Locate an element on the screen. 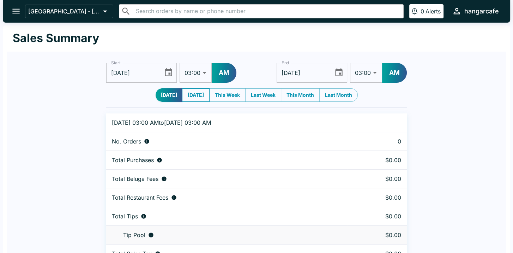 The height and width of the screenshot is (253, 513). p: Total Beluga Fees is located at coordinates (135, 179).